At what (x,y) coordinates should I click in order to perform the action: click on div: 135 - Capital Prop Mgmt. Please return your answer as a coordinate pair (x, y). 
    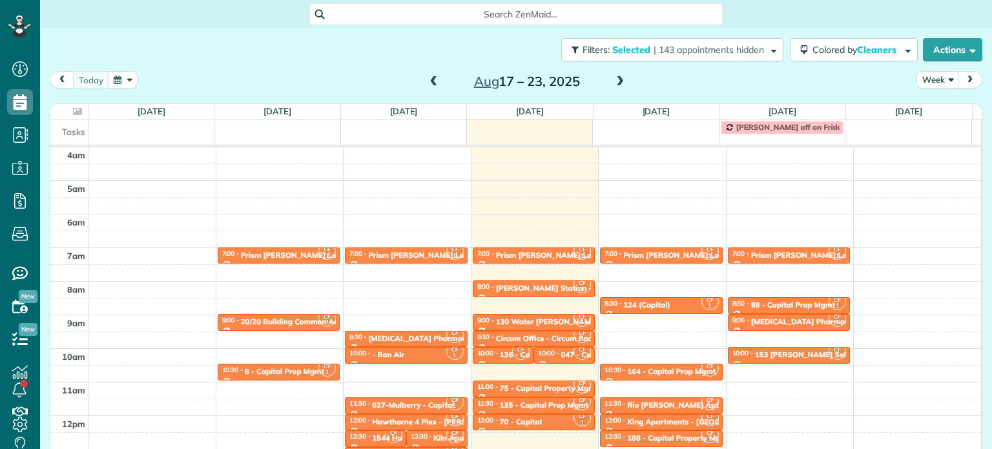
    Looking at the image, I should click on (544, 405).